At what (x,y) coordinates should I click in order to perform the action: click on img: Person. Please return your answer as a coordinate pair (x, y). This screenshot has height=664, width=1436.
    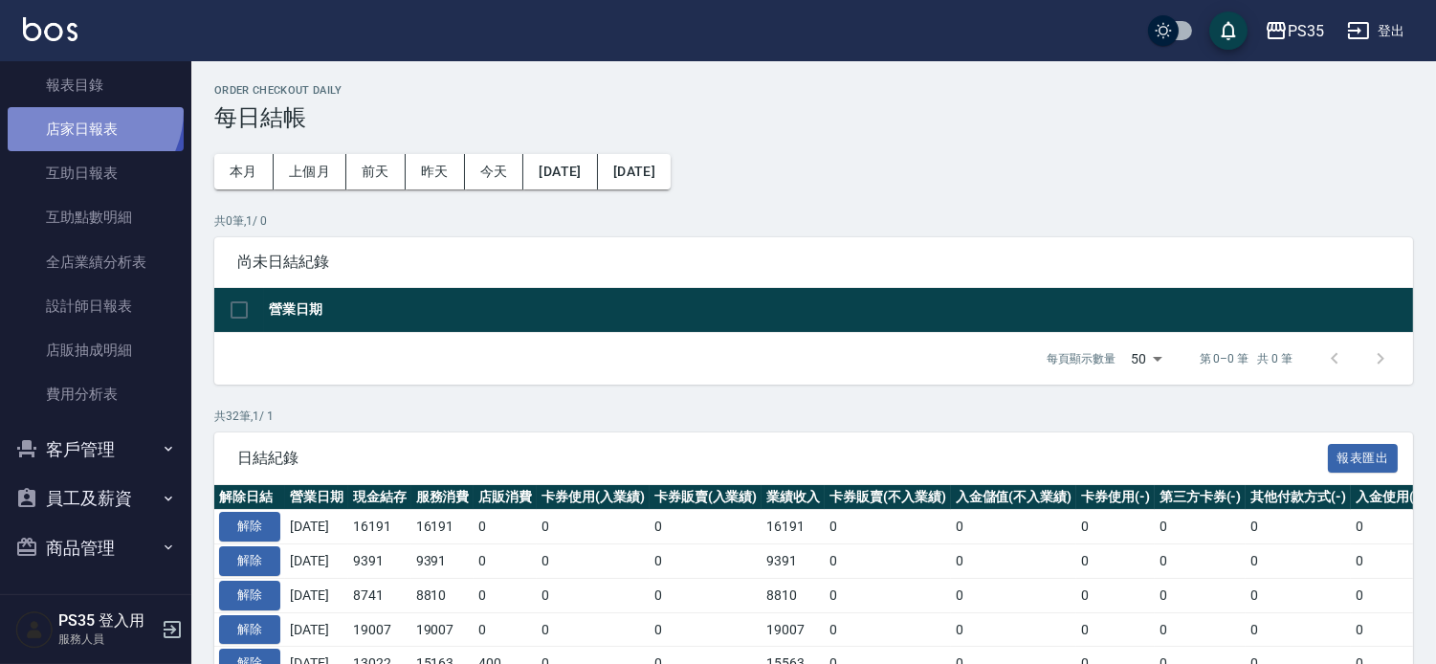
    Looking at the image, I should click on (34, 630).